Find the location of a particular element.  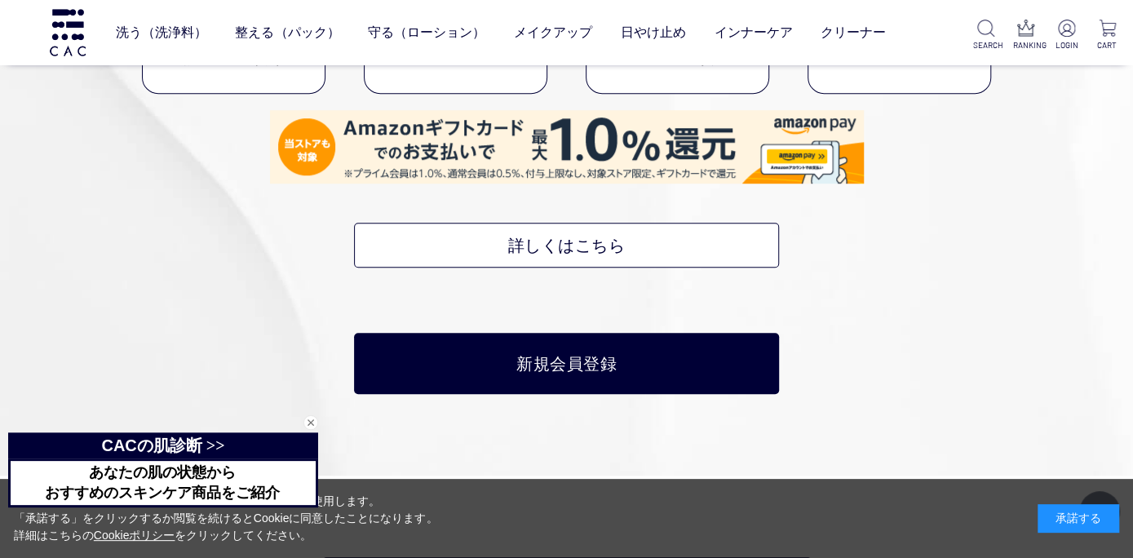

a: 守る（ローション） is located at coordinates (427, 33).